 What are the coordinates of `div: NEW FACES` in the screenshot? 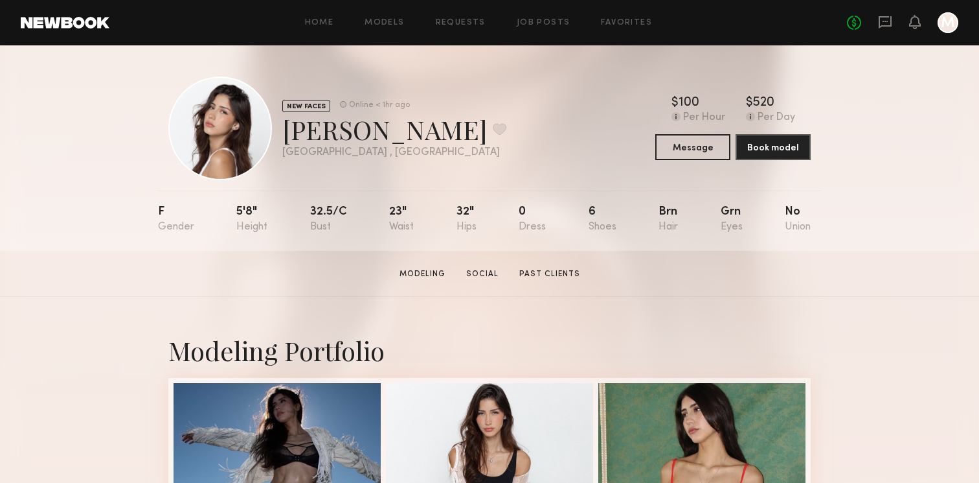 It's located at (306, 106).